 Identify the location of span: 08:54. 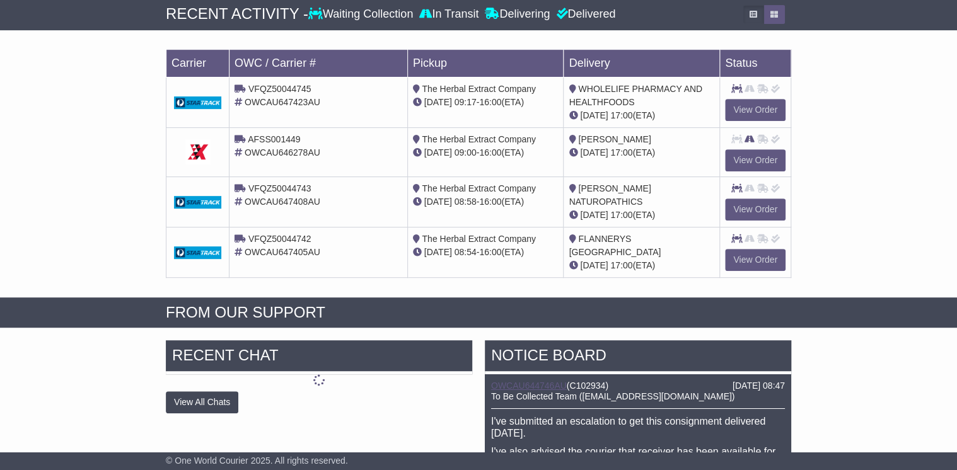
(465, 252).